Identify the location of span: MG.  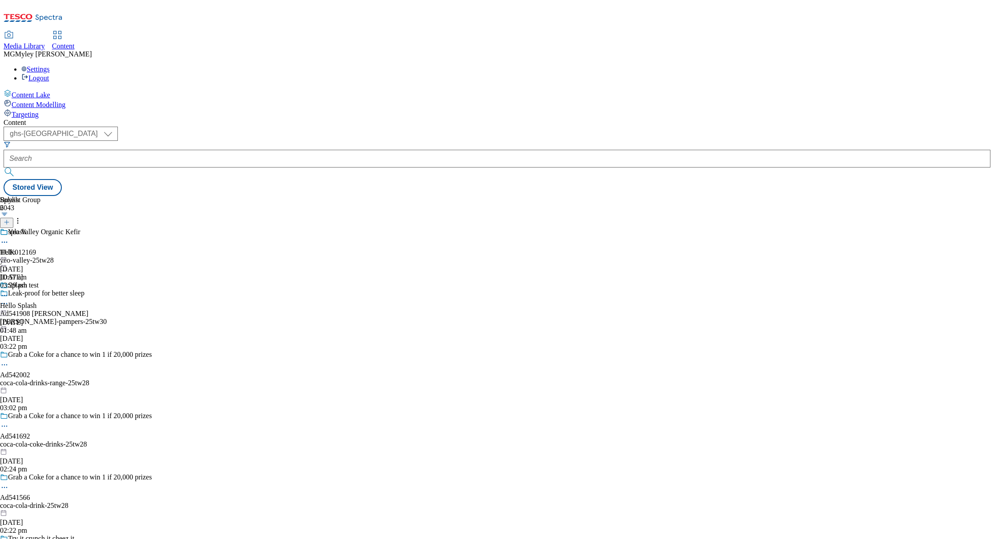
(9, 54).